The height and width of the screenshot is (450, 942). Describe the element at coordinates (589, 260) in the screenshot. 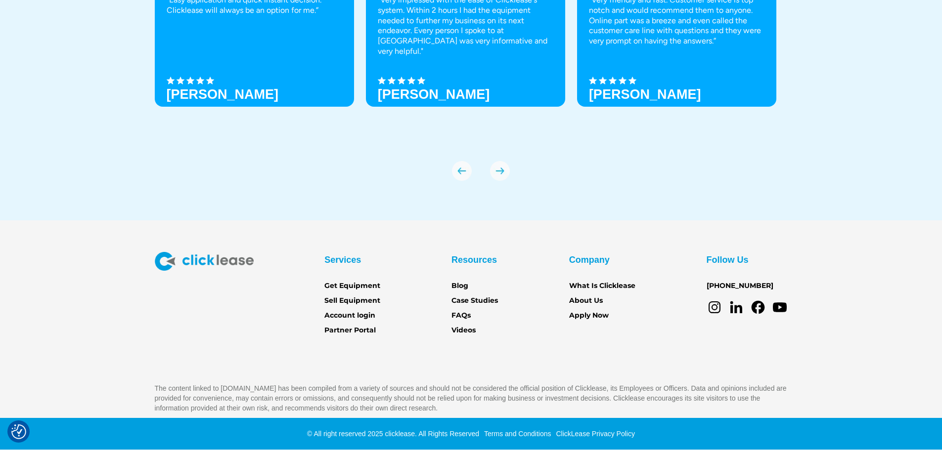

I see `div: Company` at that location.